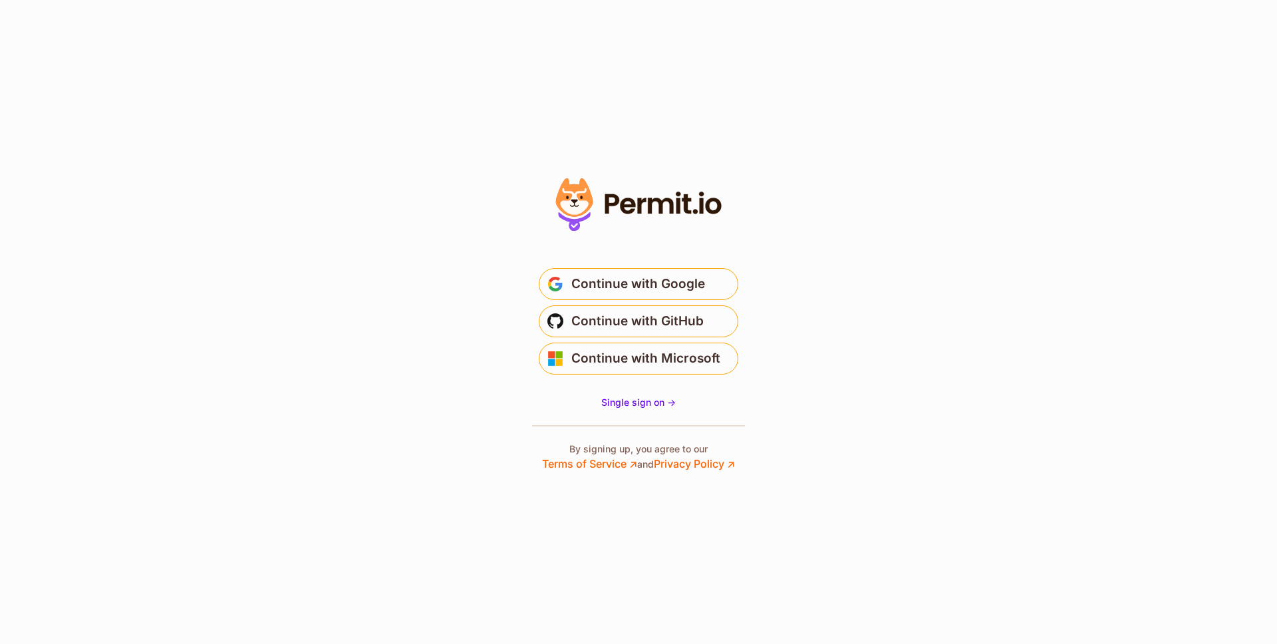 The height and width of the screenshot is (644, 1277). I want to click on button: Continue with Microsoft, so click(638, 358).